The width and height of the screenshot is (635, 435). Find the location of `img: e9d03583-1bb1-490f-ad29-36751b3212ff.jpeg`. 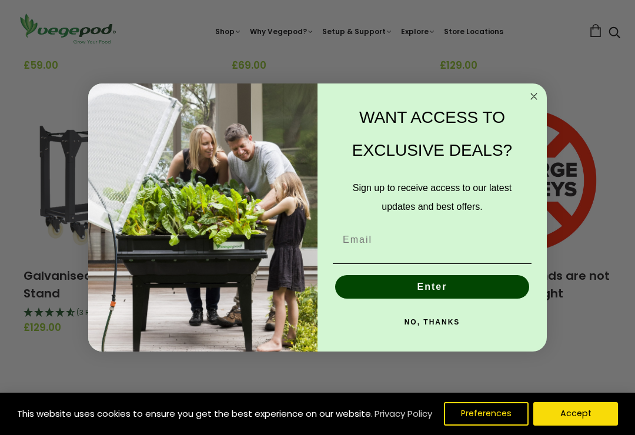

img: e9d03583-1bb1-490f-ad29-36751b3212ff.jpeg is located at coordinates (203, 217).